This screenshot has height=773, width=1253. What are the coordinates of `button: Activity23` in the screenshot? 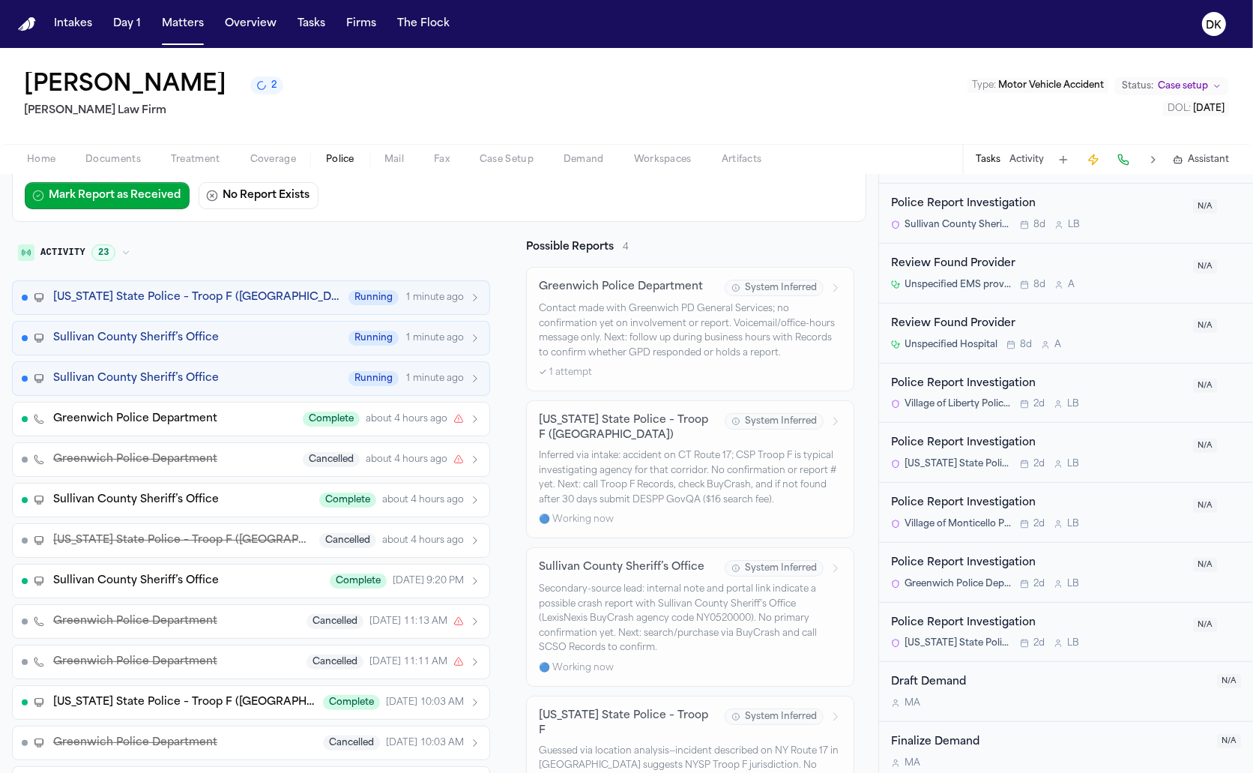 It's located at (74, 253).